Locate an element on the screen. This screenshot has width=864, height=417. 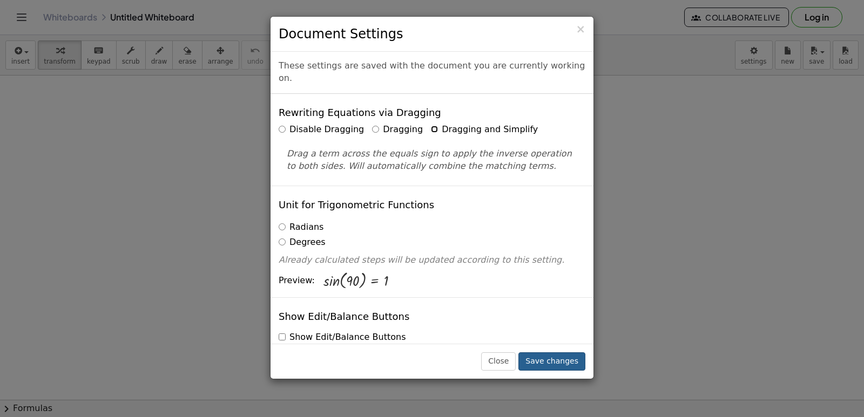
span: Preview: is located at coordinates (296, 281).